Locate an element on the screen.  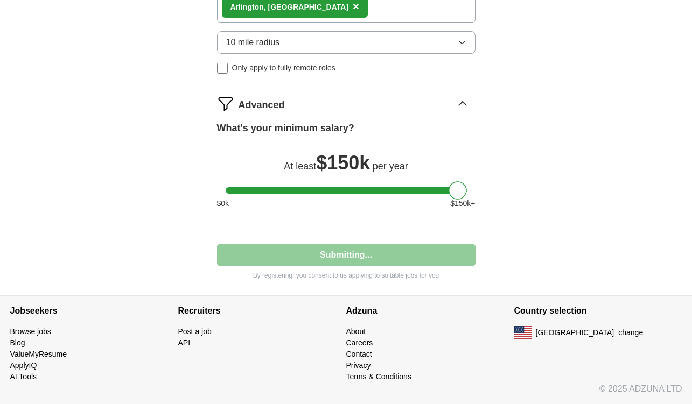
button: 10 mile radius is located at coordinates (346, 43).